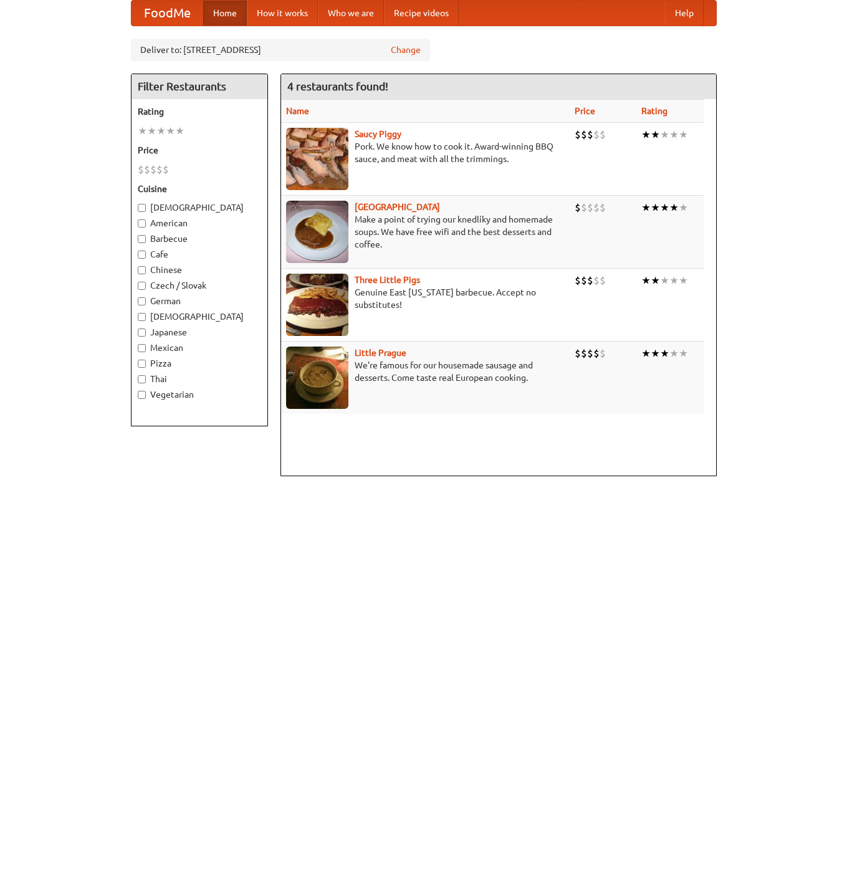 This screenshot has height=882, width=847. What do you see at coordinates (199, 112) in the screenshot?
I see `h5: Rating` at bounding box center [199, 112].